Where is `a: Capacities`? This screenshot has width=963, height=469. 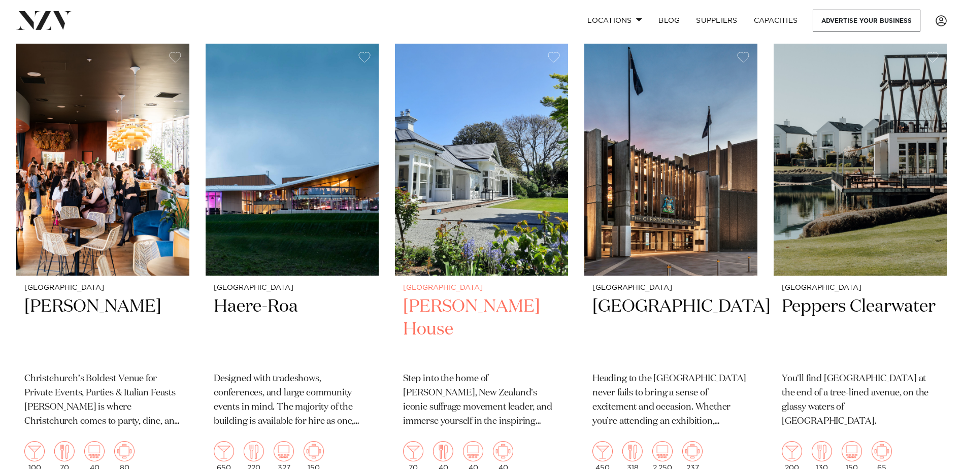 a: Capacities is located at coordinates (776, 20).